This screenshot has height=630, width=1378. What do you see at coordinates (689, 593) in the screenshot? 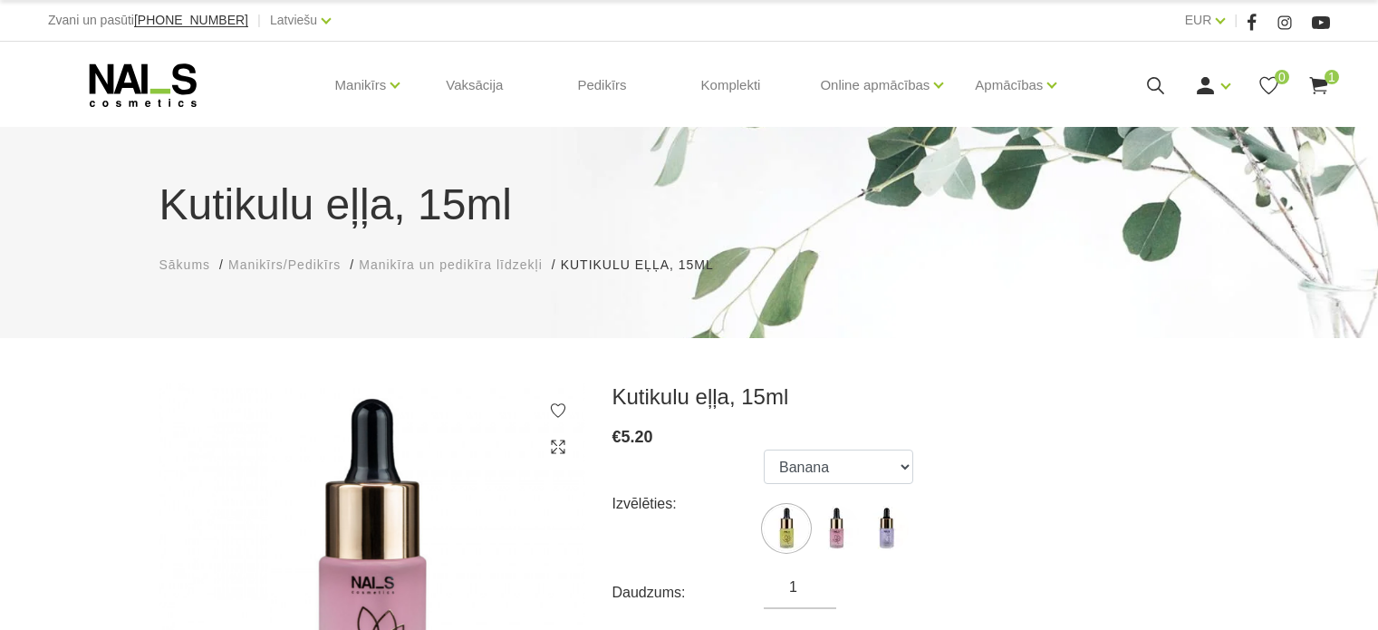
I see `div: Daudzums:` at bounding box center [689, 593].